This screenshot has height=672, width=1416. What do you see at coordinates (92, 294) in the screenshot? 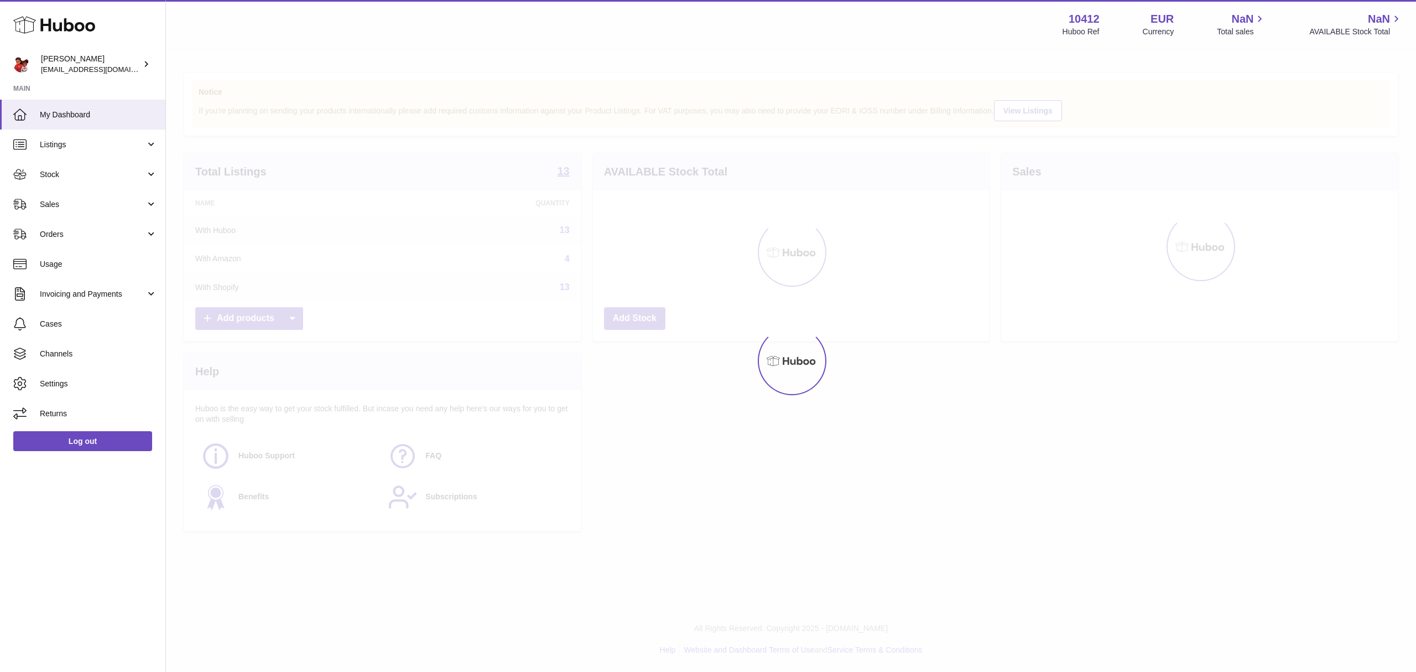
I see `span: Invoicing and Payments` at bounding box center [92, 294].